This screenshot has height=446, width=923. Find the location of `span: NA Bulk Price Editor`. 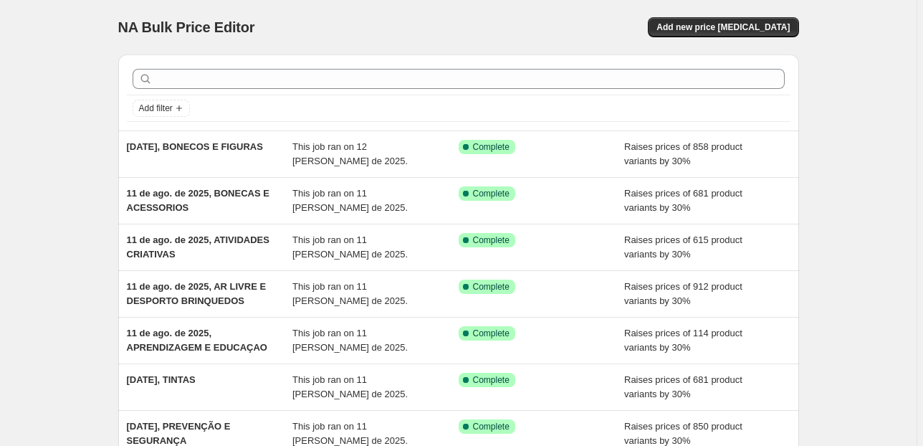

span: NA Bulk Price Editor is located at coordinates (186, 27).